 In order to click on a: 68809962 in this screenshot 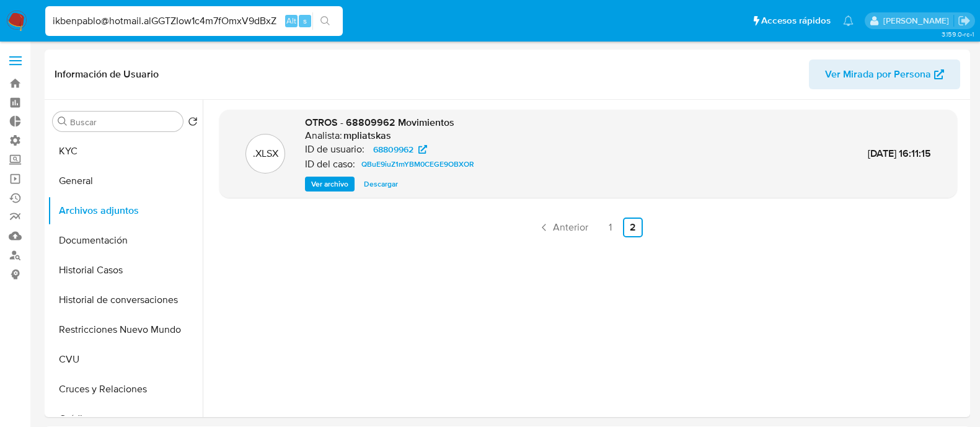, I will do `click(400, 149)`.